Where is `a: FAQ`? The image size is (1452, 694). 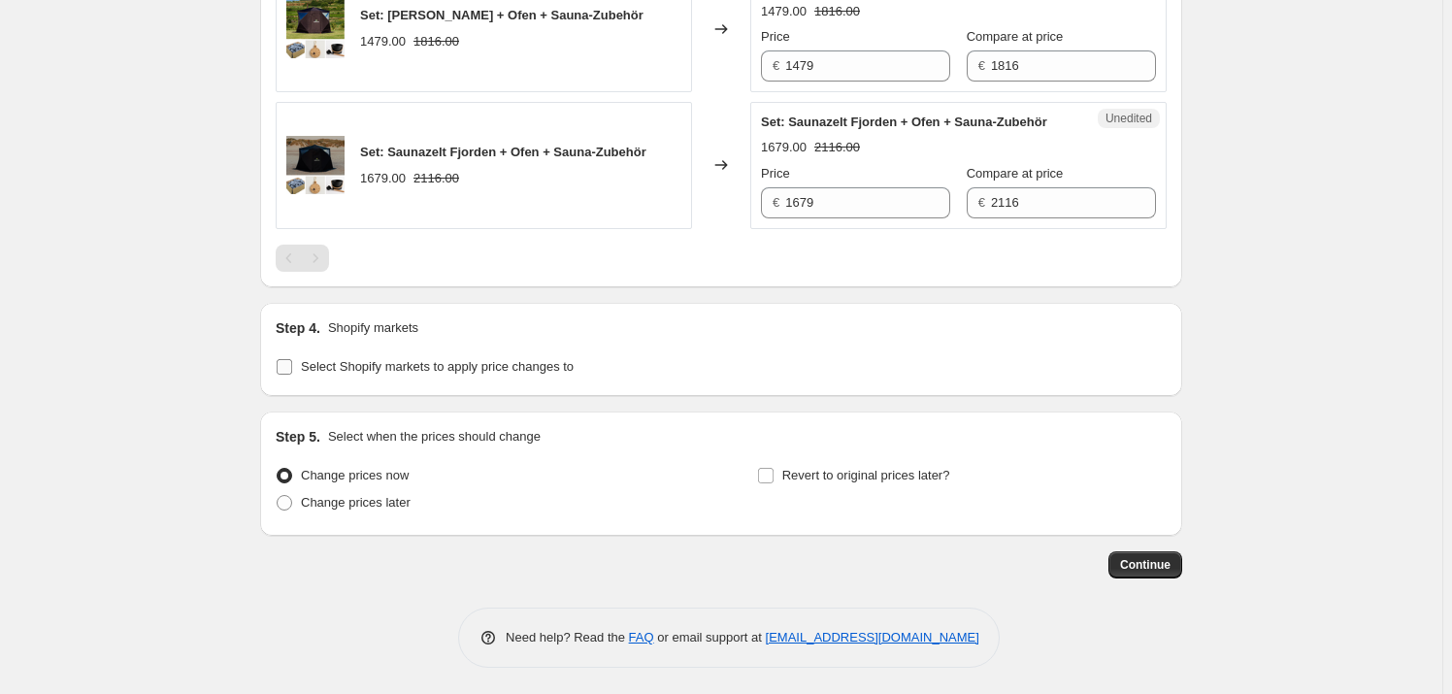
a: FAQ is located at coordinates (641, 637).